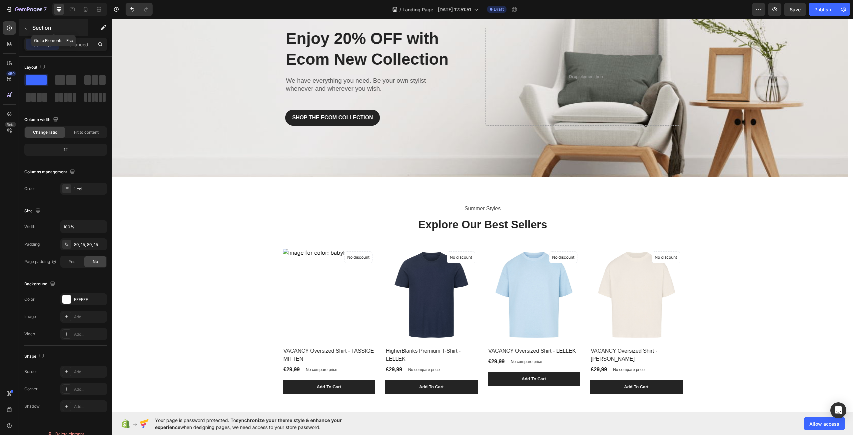  What do you see at coordinates (45, 9) in the screenshot?
I see `p: 7` at bounding box center [45, 9].